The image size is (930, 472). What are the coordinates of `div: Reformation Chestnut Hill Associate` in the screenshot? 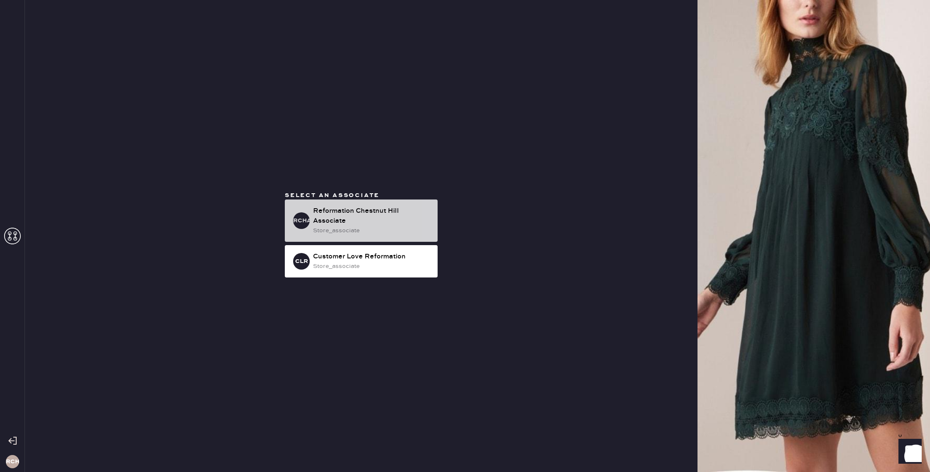 It's located at (372, 216).